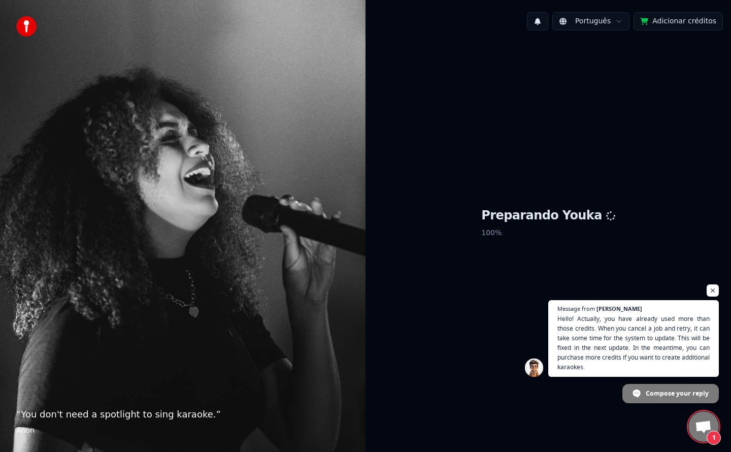 Image resolution: width=731 pixels, height=452 pixels. Describe the element at coordinates (26, 26) in the screenshot. I see `img: youka` at that location.